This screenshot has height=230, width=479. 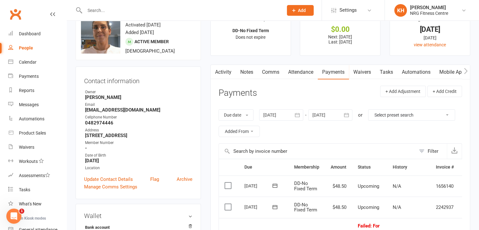 What do you see at coordinates (32, 119) in the screenshot?
I see `div: Automations` at bounding box center [32, 119].